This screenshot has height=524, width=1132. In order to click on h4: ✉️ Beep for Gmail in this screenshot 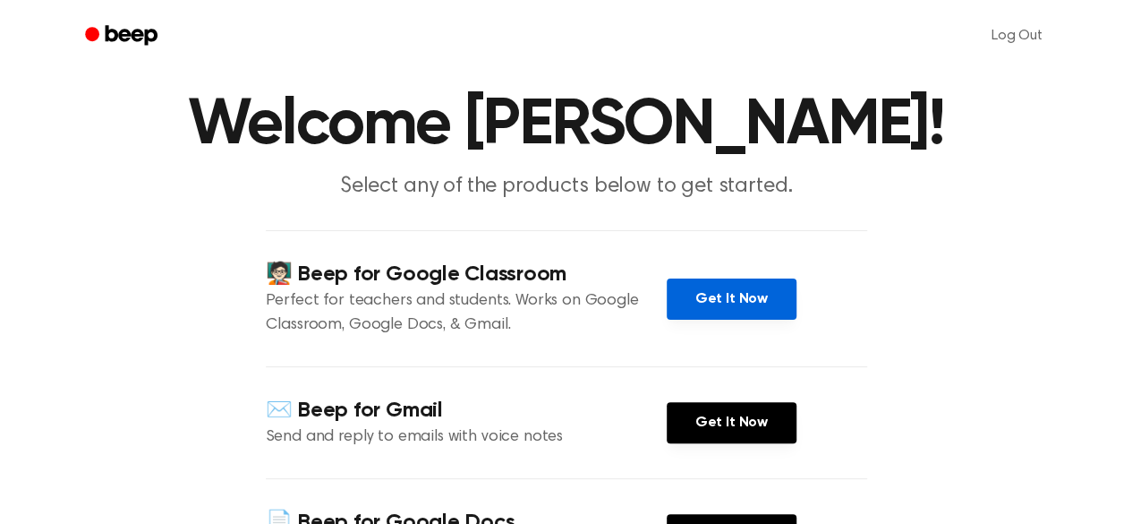, I will do `click(466, 410)`.